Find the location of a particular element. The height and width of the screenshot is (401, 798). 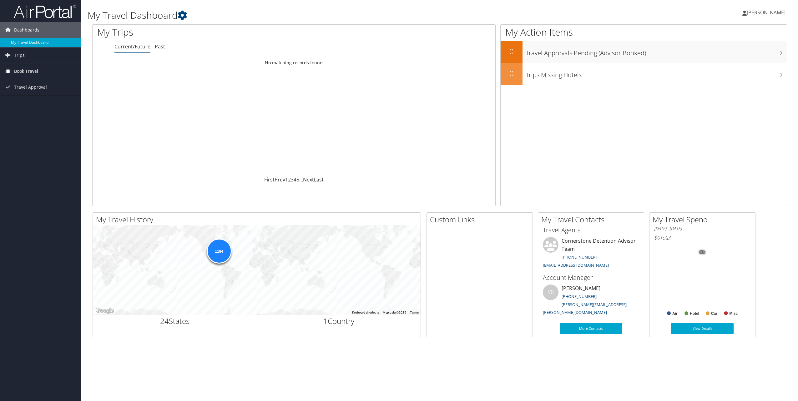

h6: Total is located at coordinates (702, 238).